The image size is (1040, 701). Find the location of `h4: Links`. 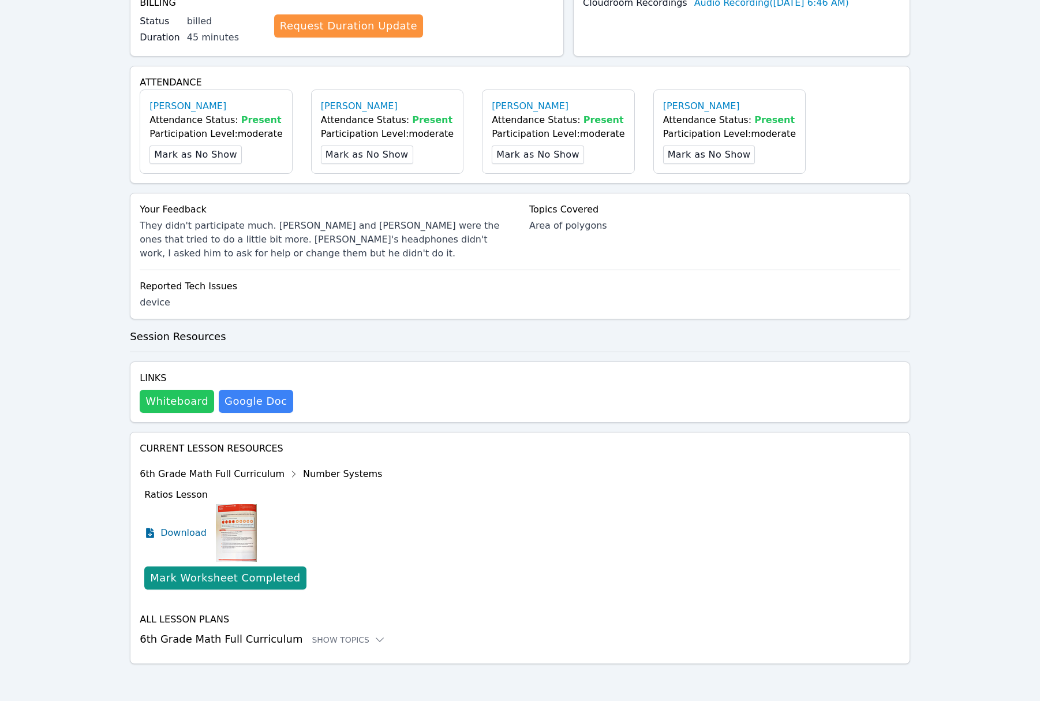

h4: Links is located at coordinates (216, 378).